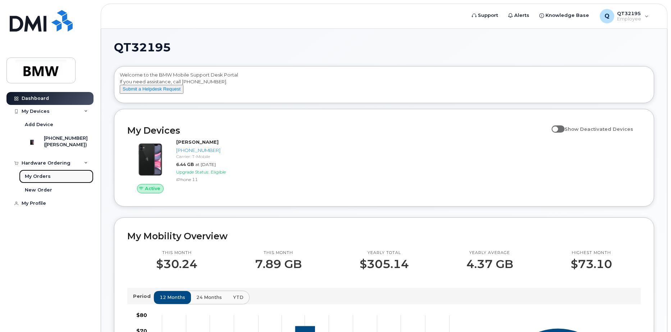  Describe the element at coordinates (151, 89) in the screenshot. I see `button: Submit a Helpdesk Request` at that location.